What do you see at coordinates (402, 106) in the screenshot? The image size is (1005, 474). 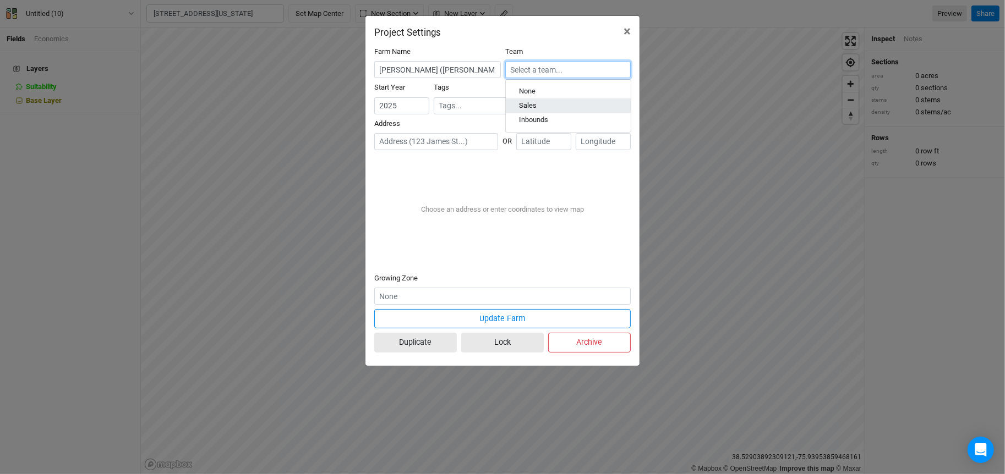 I see `input: Start Year` at bounding box center [402, 106].